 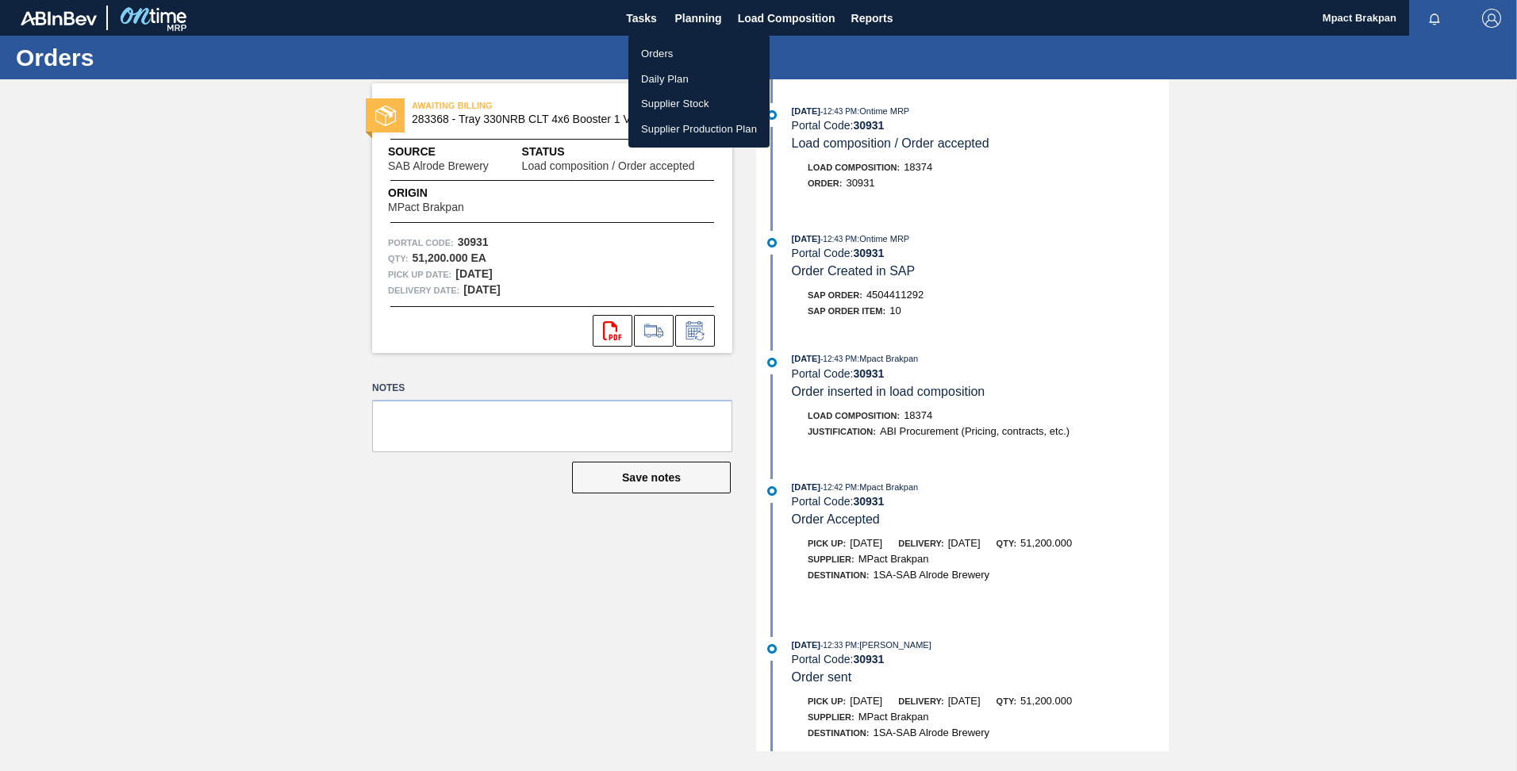 I want to click on a: Supplier Stock, so click(x=699, y=104).